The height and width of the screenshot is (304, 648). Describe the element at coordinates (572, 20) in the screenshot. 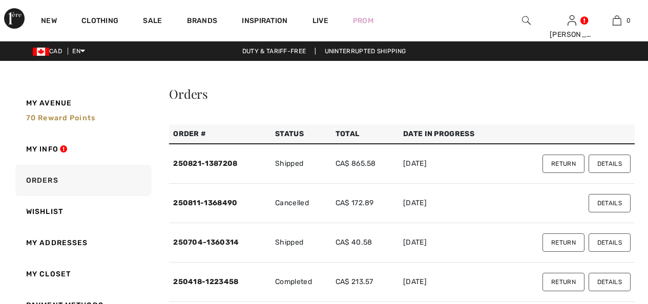

I see `a: Sign In` at that location.